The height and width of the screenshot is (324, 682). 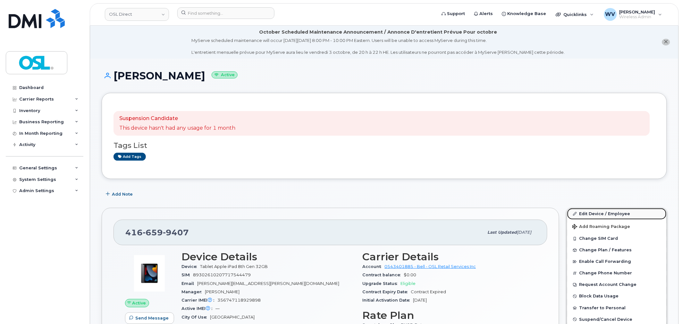 I want to click on span: Contract Expired, so click(x=429, y=292).